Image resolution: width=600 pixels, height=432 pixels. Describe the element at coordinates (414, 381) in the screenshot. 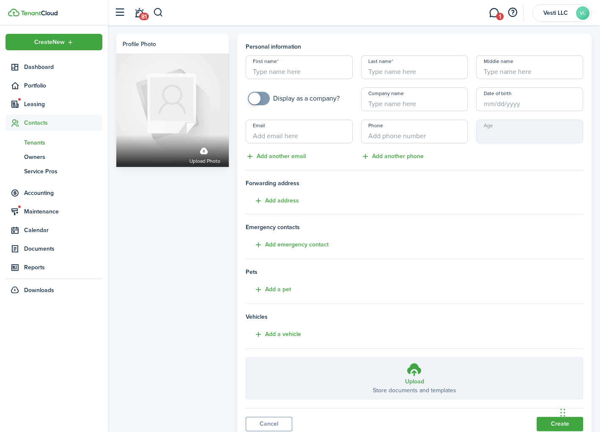

I see `h3: Upload` at that location.